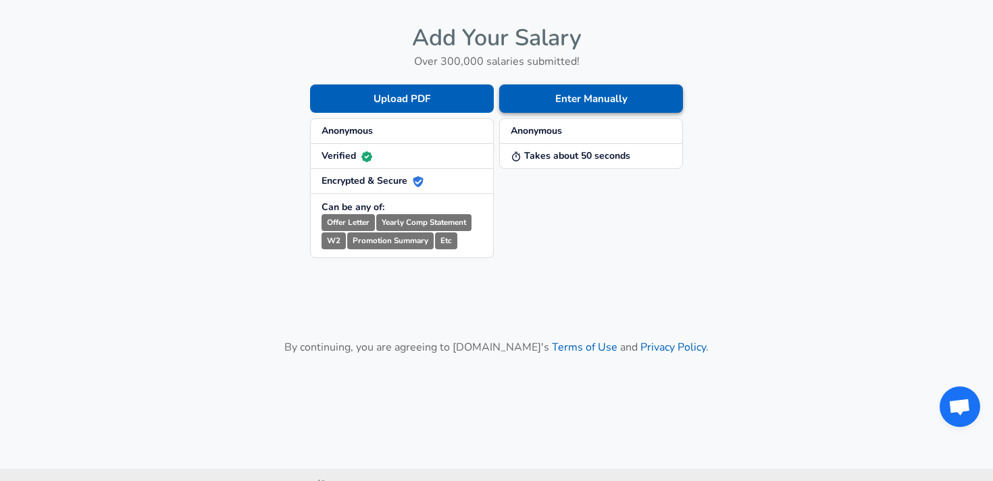 Image resolution: width=993 pixels, height=481 pixels. Describe the element at coordinates (372, 180) in the screenshot. I see `strong: Encrypted & Secure` at that location.